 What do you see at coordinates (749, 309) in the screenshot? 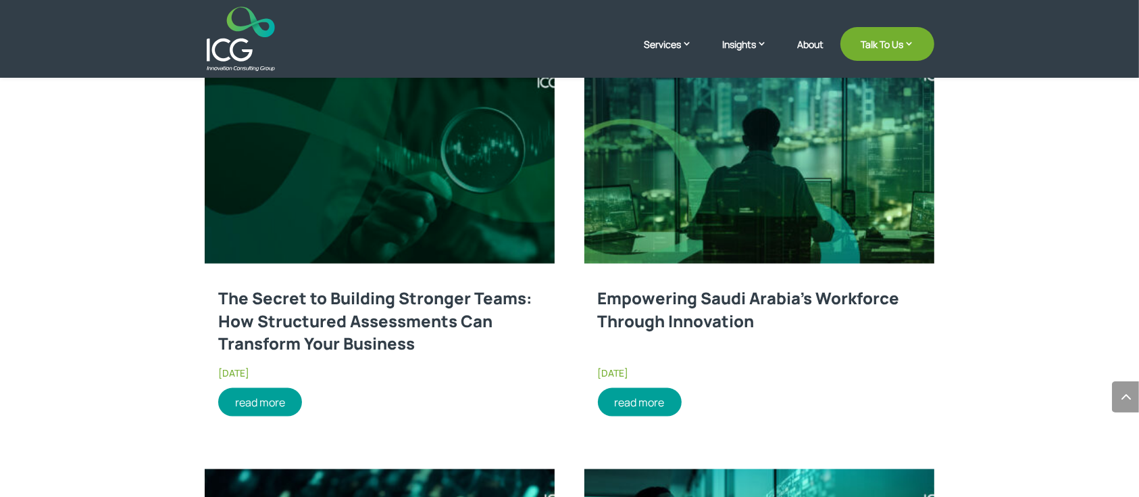
I see `a: Empowering Saudi Arabia’s Workforce Through Innovation` at bounding box center [749, 309].